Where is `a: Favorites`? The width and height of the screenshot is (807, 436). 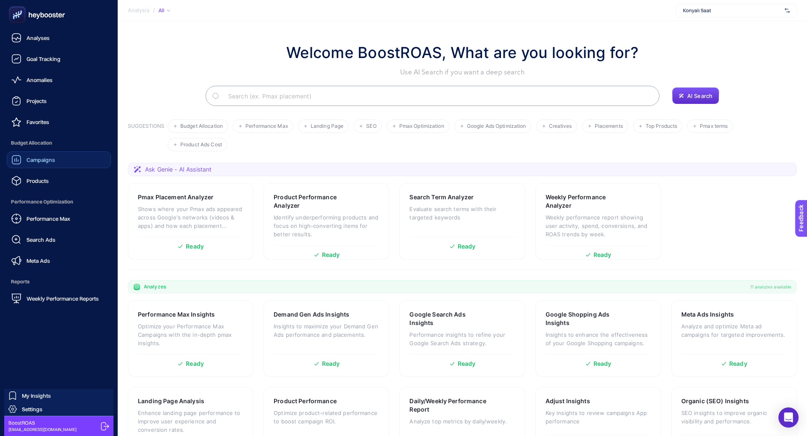 a: Favorites is located at coordinates (59, 122).